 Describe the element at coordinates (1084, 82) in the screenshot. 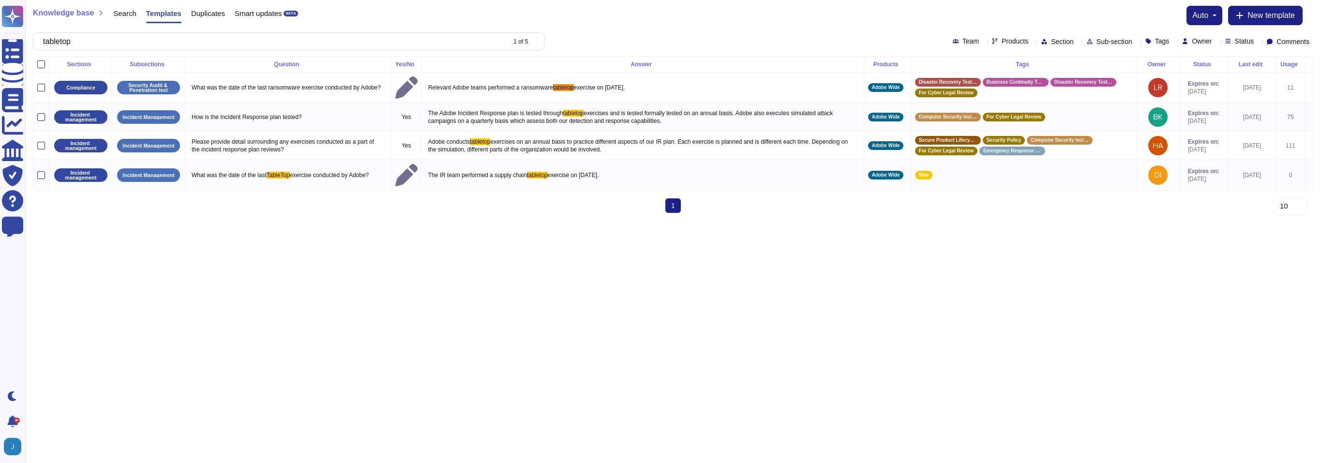

I see `span: Disaster Recovery Testing Scope` at that location.